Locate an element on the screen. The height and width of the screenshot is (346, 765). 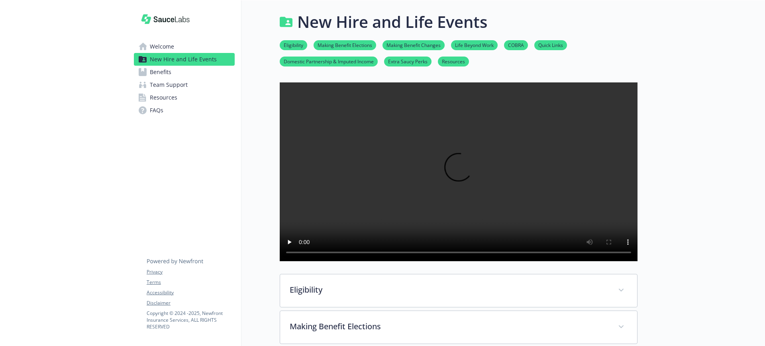
span: Team Support is located at coordinates (169, 85).